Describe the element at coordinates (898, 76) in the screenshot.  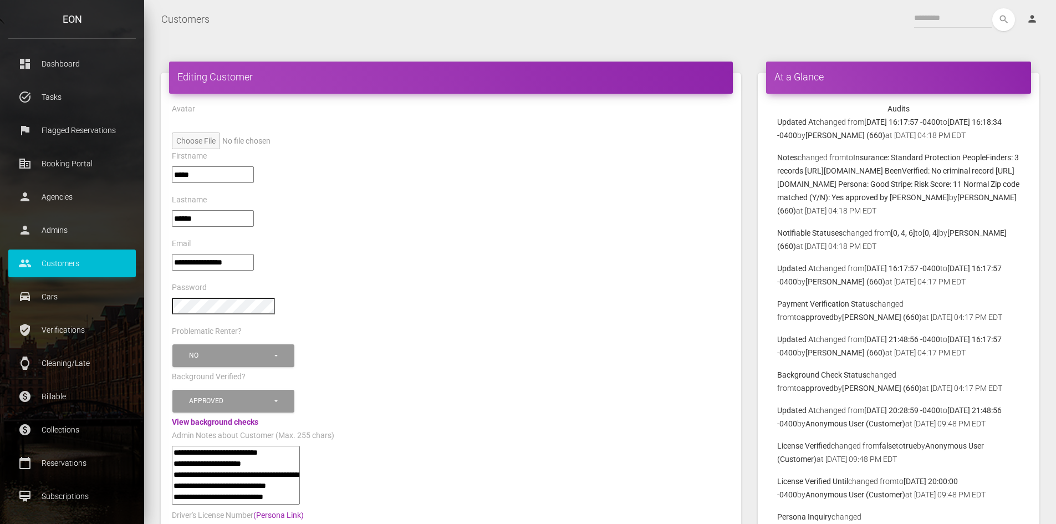
I see `h4: At a Glance` at that location.